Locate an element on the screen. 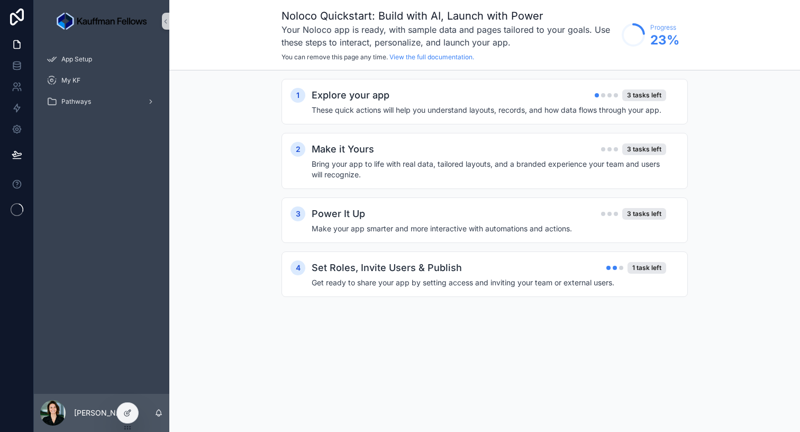 Image resolution: width=800 pixels, height=432 pixels. span: App Setup is located at coordinates (77, 59).